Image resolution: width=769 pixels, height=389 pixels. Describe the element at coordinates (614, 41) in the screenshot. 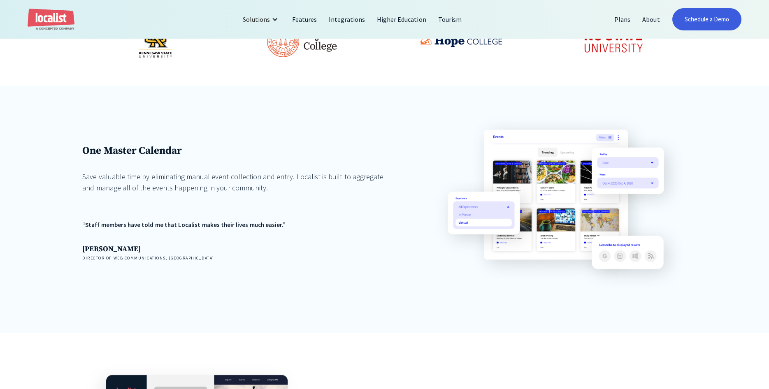

I see `img: NC State University logo` at that location.